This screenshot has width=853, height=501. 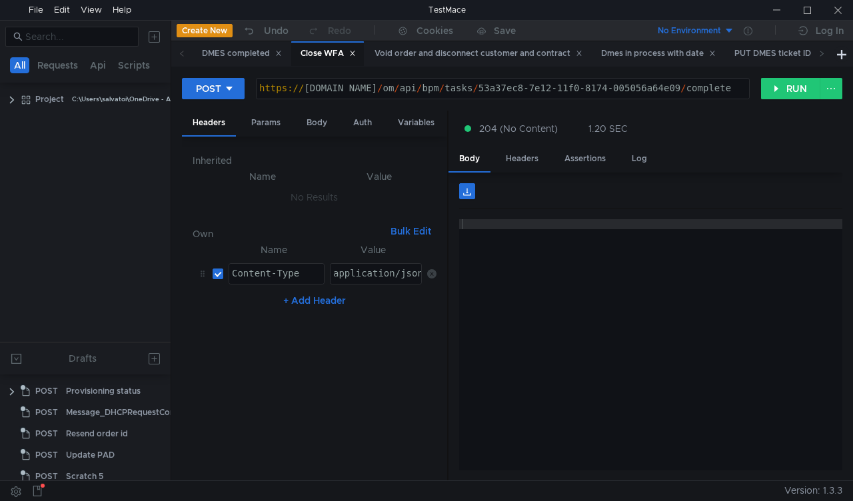 I want to click on button: Requests, so click(x=57, y=65).